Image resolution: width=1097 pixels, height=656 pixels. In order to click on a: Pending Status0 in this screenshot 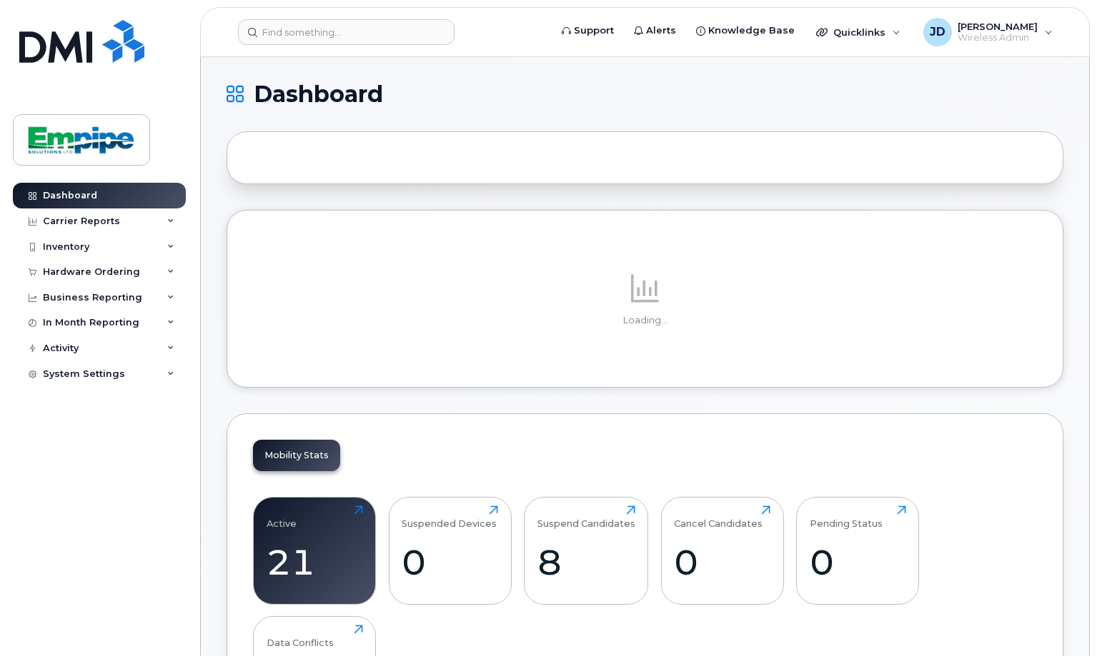, I will do `click(857, 551)`.